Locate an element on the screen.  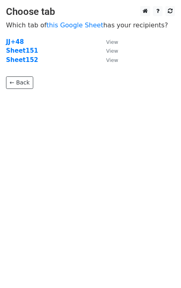
a: Sheet151 is located at coordinates (22, 51).